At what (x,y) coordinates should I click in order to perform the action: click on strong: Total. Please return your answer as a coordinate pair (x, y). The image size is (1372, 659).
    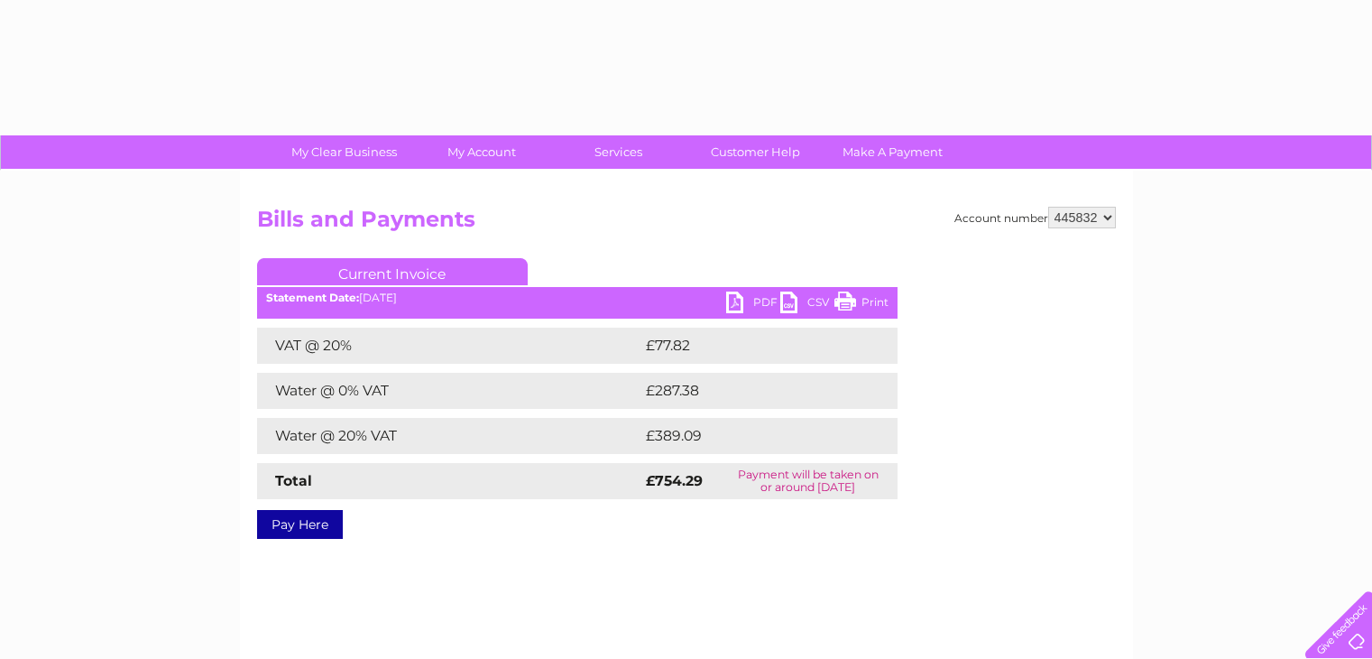
    Looking at the image, I should click on (293, 480).